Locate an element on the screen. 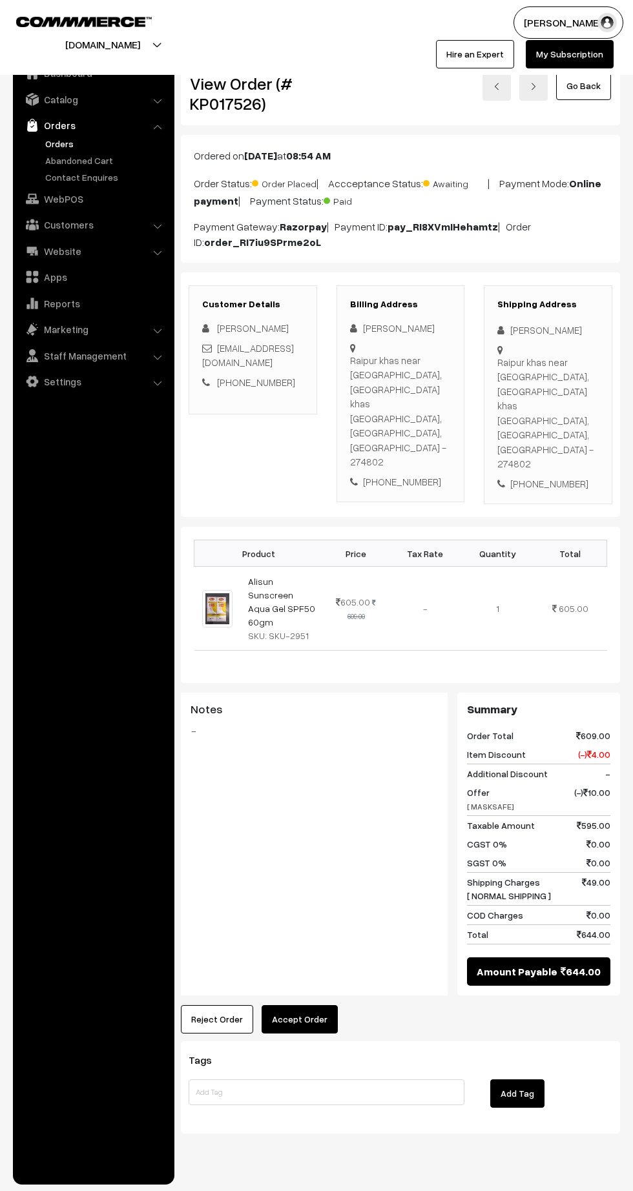 The height and width of the screenshot is (1191, 633). button: Accept Order is located at coordinates (300, 1020).